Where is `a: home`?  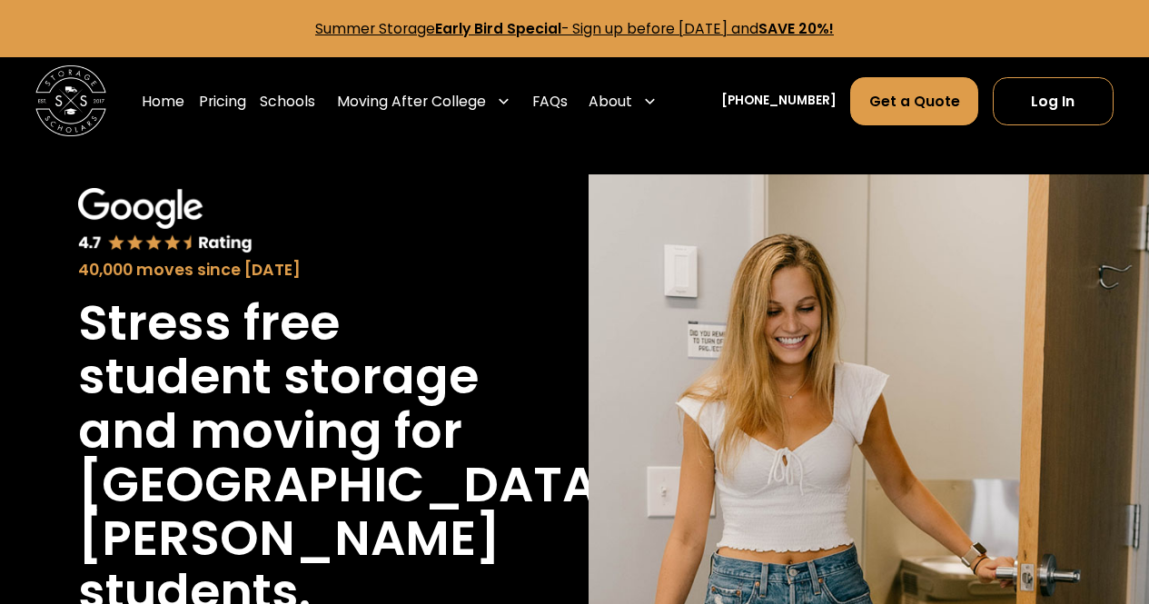
a: home is located at coordinates (71, 101).